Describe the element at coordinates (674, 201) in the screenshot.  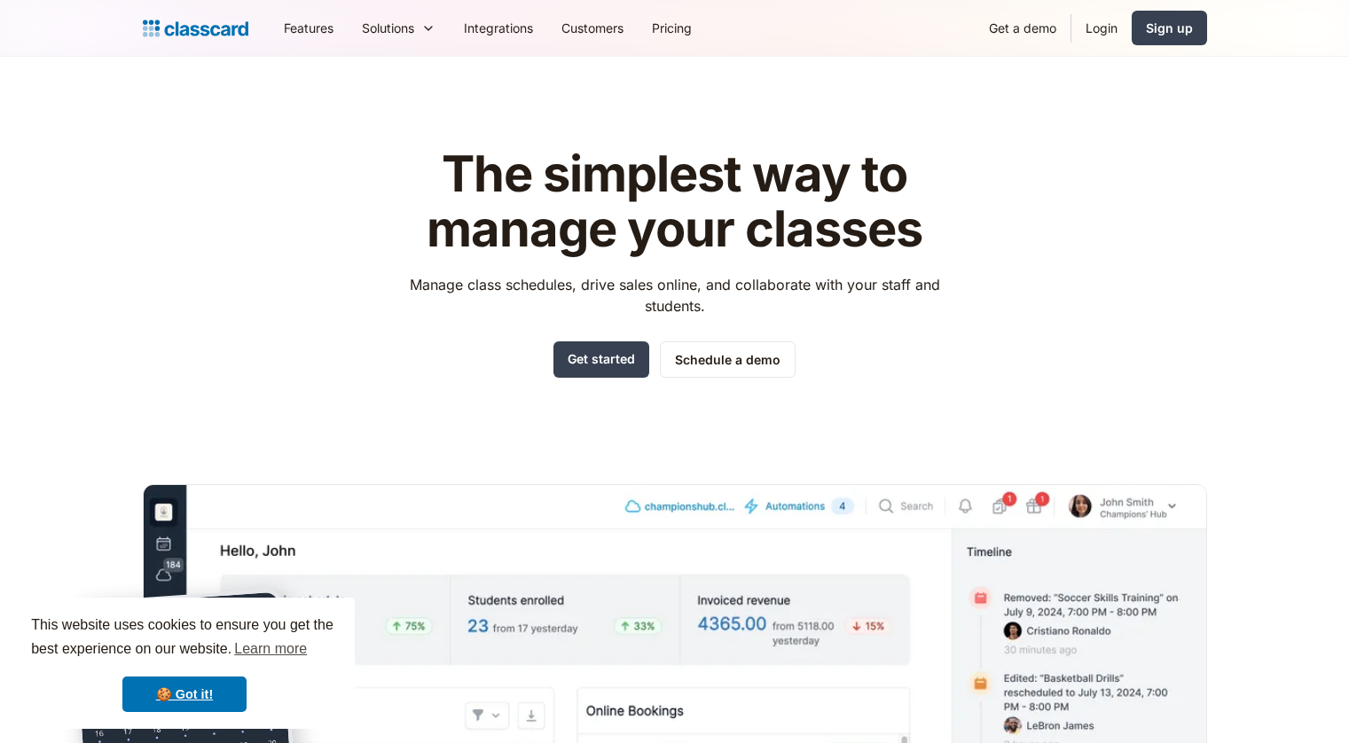
I see `h1: The simplest way to manage your classes` at that location.